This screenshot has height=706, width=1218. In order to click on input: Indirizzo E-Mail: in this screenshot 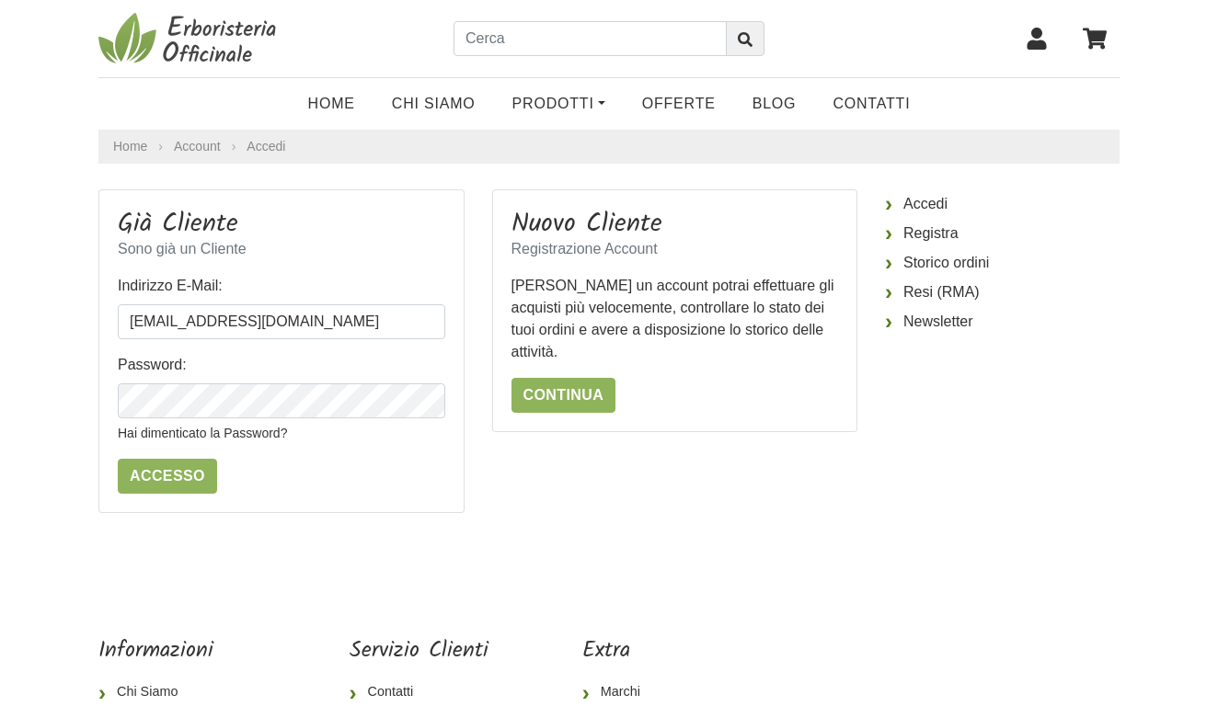, I will do `click(281, 322)`.